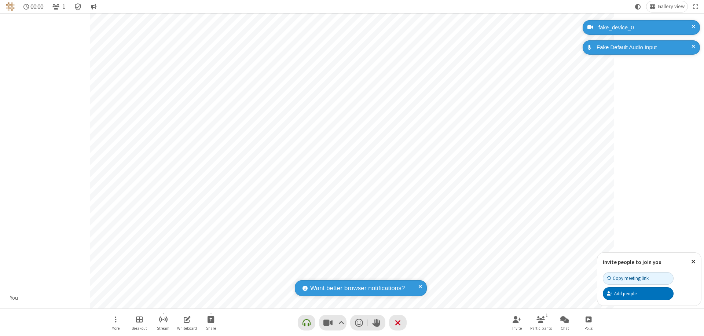  What do you see at coordinates (638, 293) in the screenshot?
I see `button: Add people` at bounding box center [638, 293].